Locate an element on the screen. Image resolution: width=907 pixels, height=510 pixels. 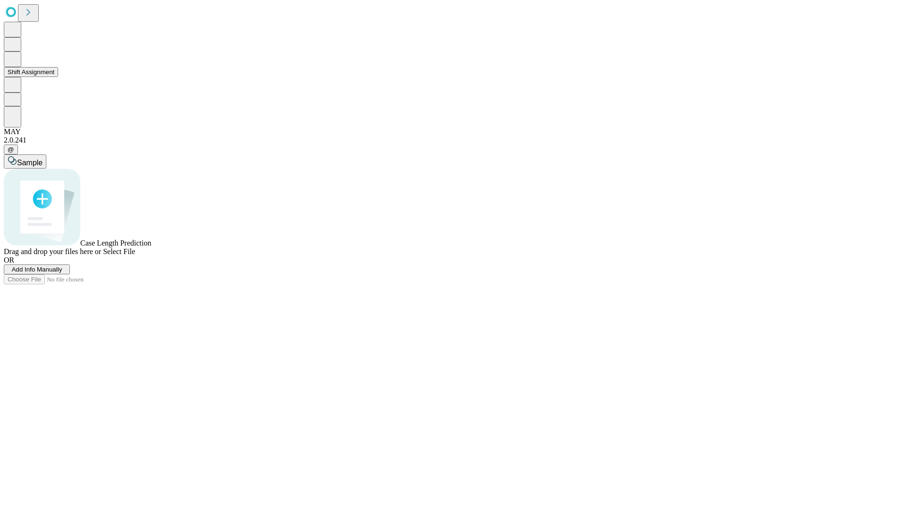
button: Add Info Manually is located at coordinates (37, 269).